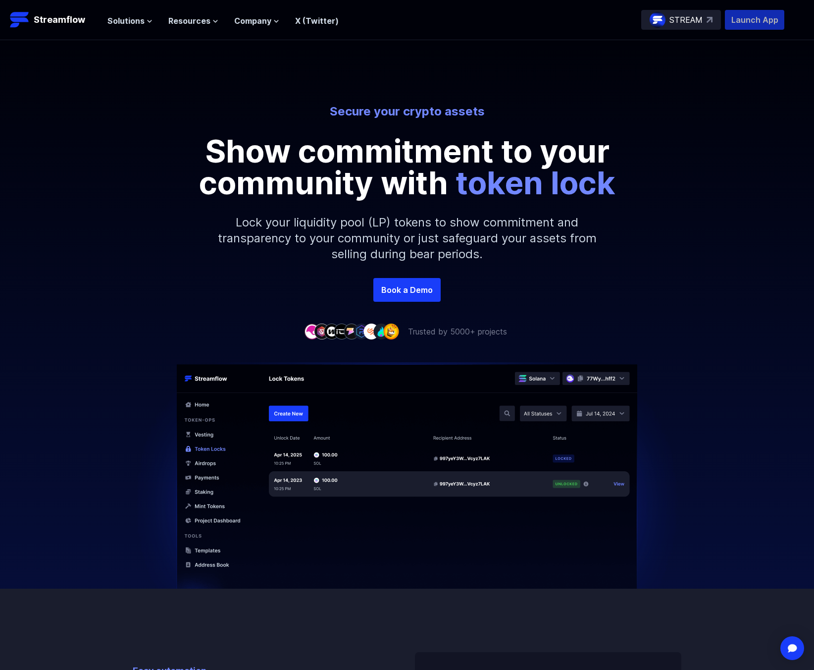  I want to click on button: Resources, so click(193, 21).